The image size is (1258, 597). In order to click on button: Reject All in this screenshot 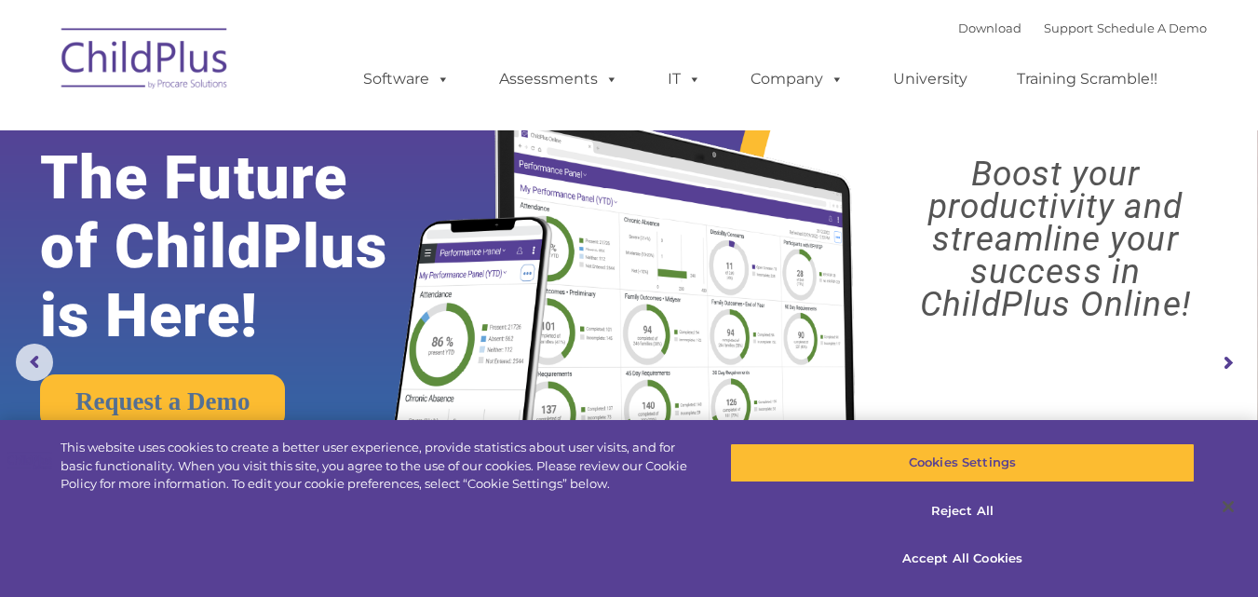, I will do `click(963, 511)`.